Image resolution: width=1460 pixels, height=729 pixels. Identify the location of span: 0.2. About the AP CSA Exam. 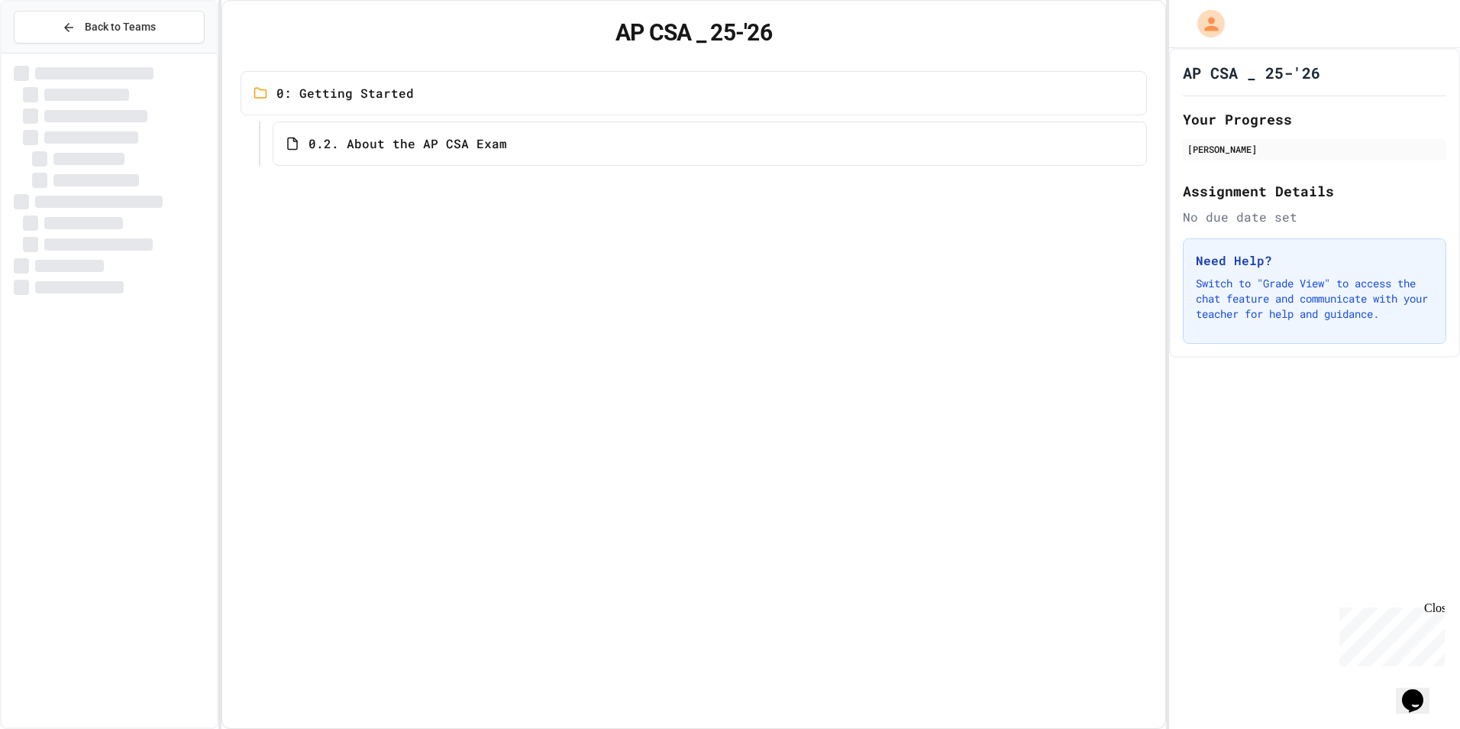
(408, 144).